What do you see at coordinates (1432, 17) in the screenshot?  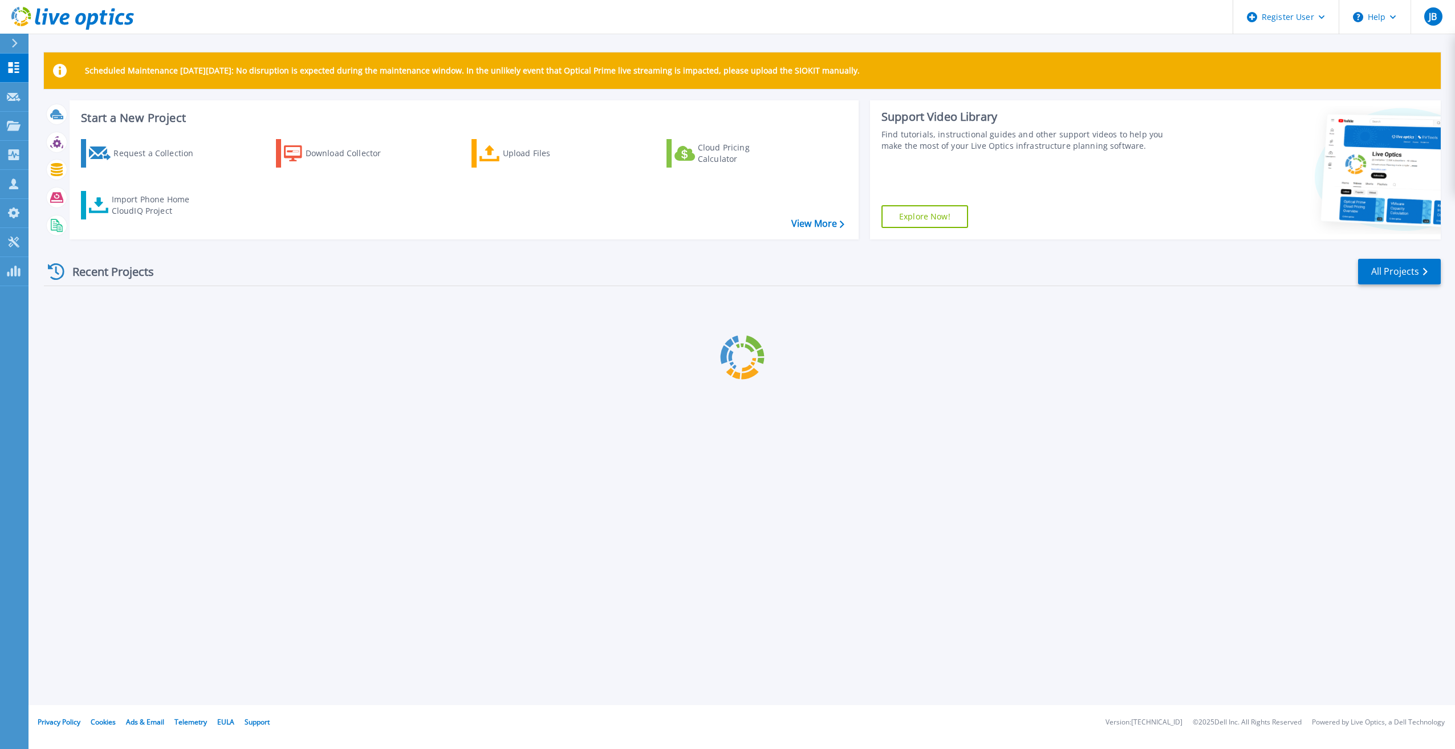 I see `span: JB` at bounding box center [1432, 17].